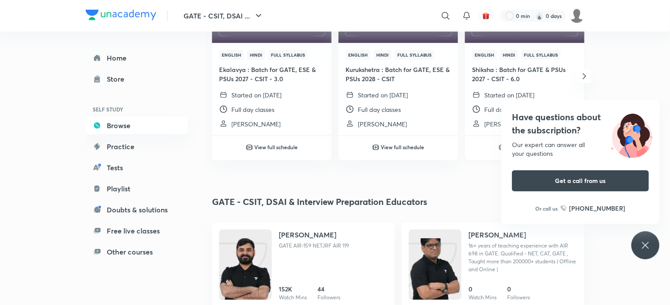  What do you see at coordinates (137, 168) in the screenshot?
I see `a: Tests` at bounding box center [137, 168].